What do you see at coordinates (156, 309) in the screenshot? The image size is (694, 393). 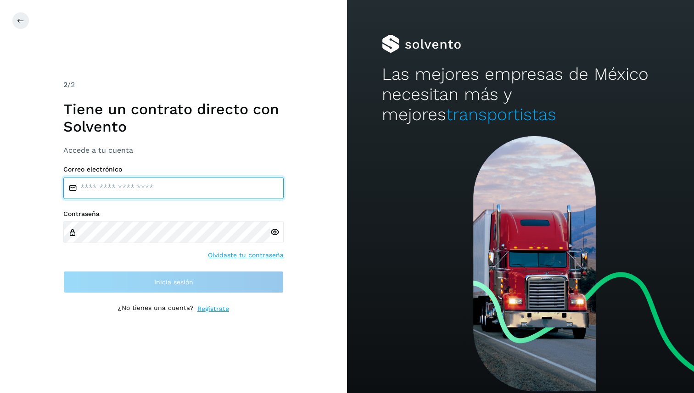 I see `p: ¿No tienes una cuenta?` at bounding box center [156, 309].